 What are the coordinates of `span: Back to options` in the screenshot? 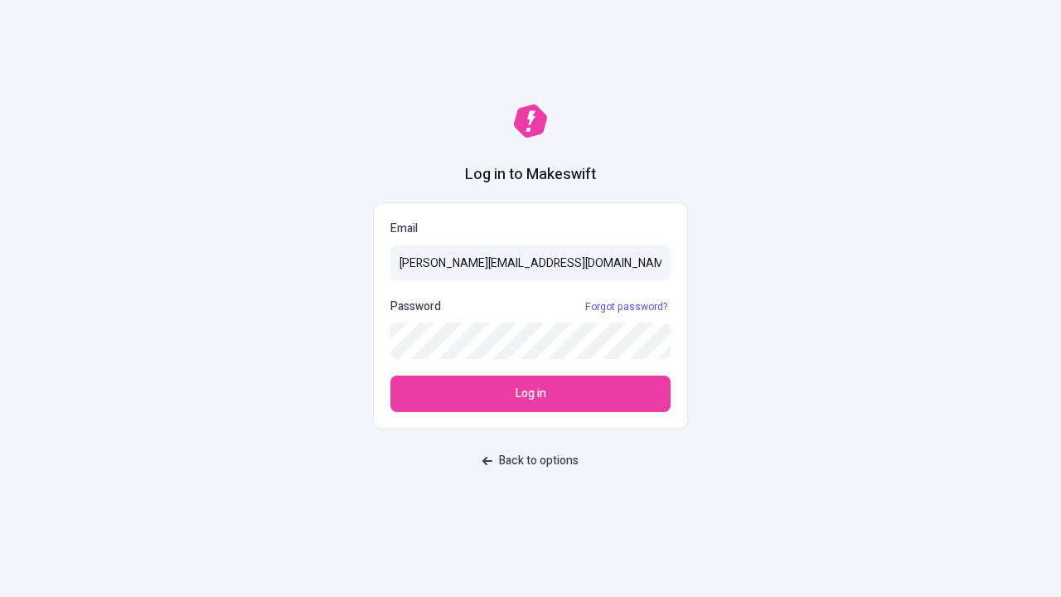 It's located at (539, 461).